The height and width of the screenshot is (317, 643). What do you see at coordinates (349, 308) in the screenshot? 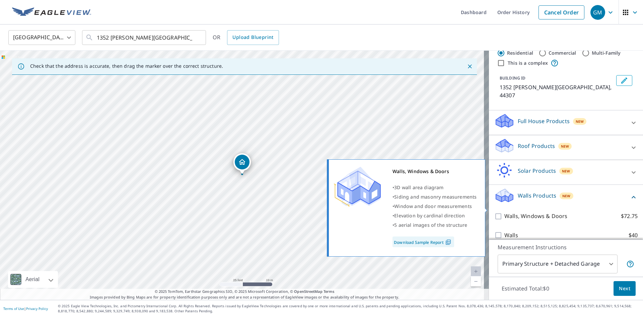
I see `p: © 2025 Eagle View Technologies, Inc. and Pictometry International Corp. All Rights Reserved. Repo...` at bounding box center [349, 308].